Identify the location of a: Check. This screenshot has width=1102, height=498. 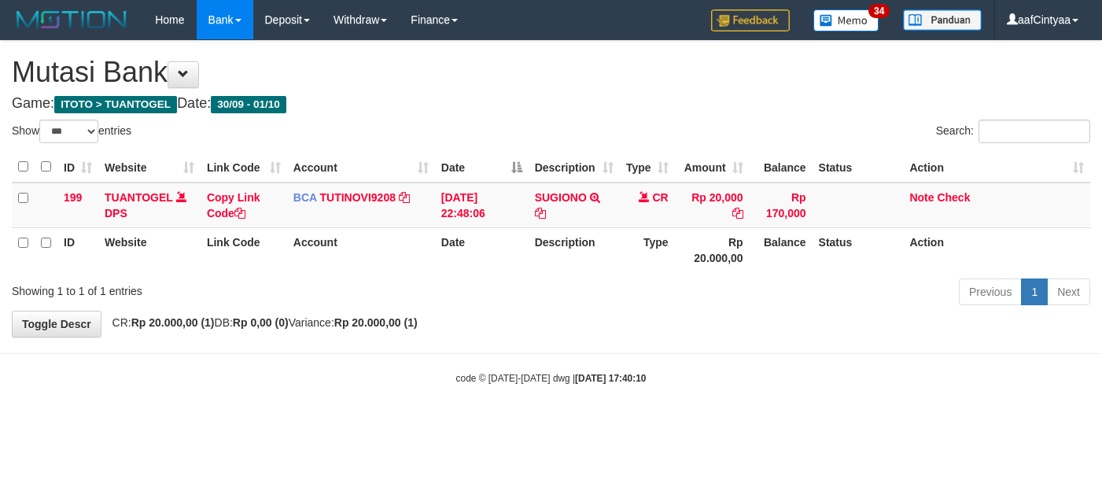
(954, 198).